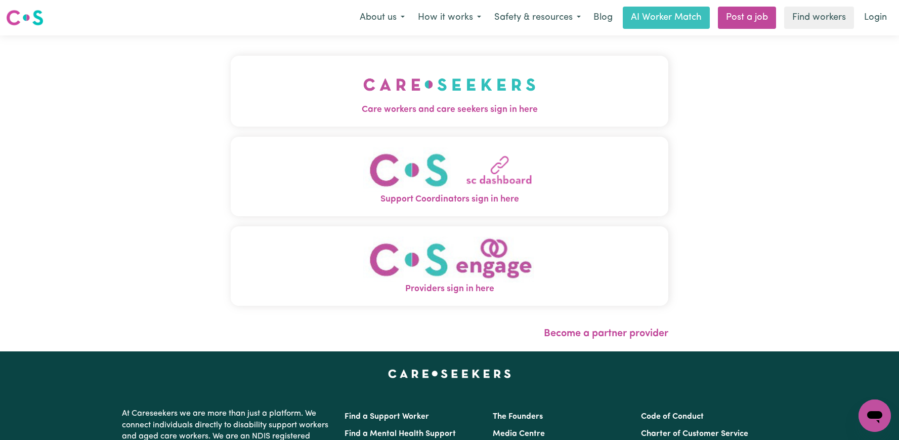 The image size is (899, 440). I want to click on button: About us, so click(382, 18).